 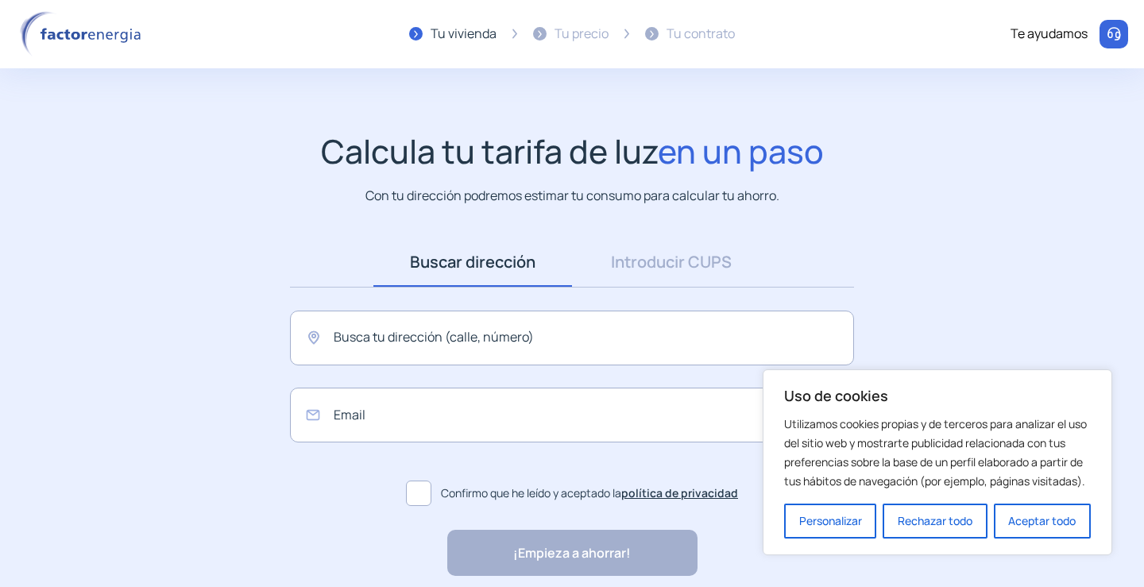 What do you see at coordinates (1049, 34) in the screenshot?
I see `div: Te ayudamos` at bounding box center [1049, 34].